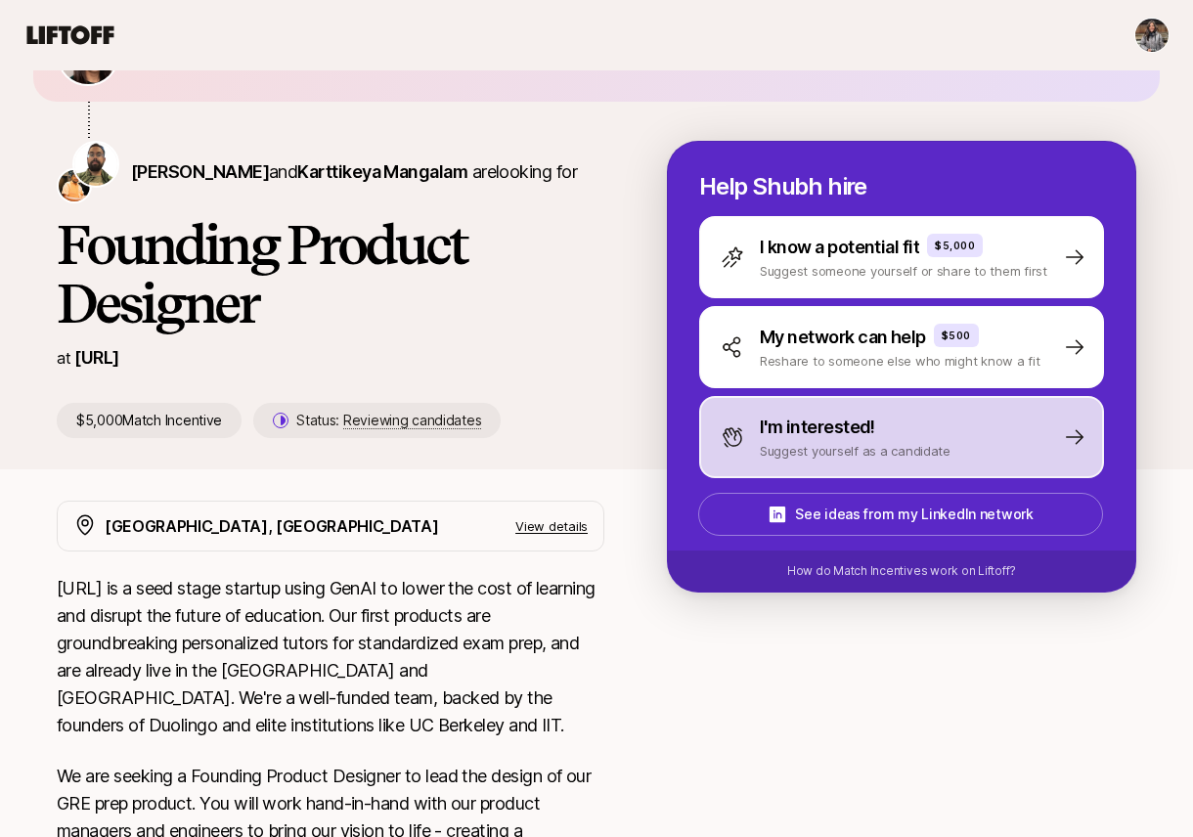  Describe the element at coordinates (382, 171) in the screenshot. I see `span: Karttikeya Mangalam` at that location.